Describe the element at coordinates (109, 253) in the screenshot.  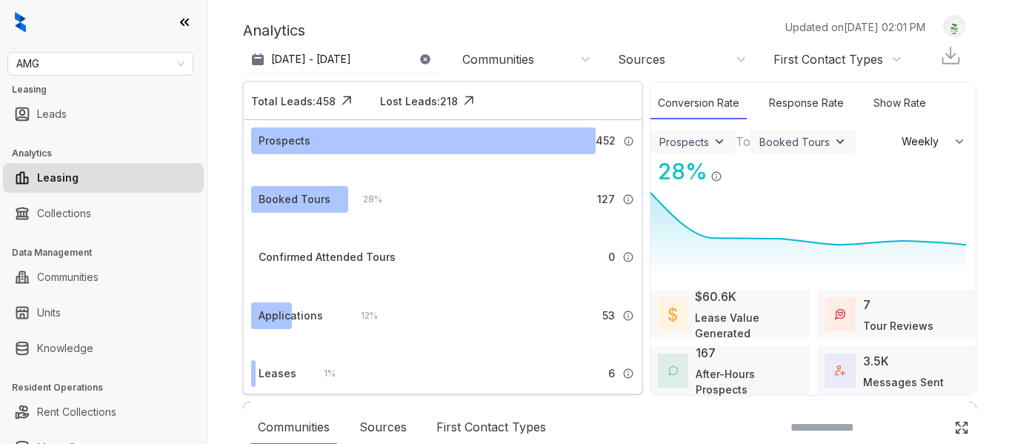
I see `h3: Data Management` at that location.